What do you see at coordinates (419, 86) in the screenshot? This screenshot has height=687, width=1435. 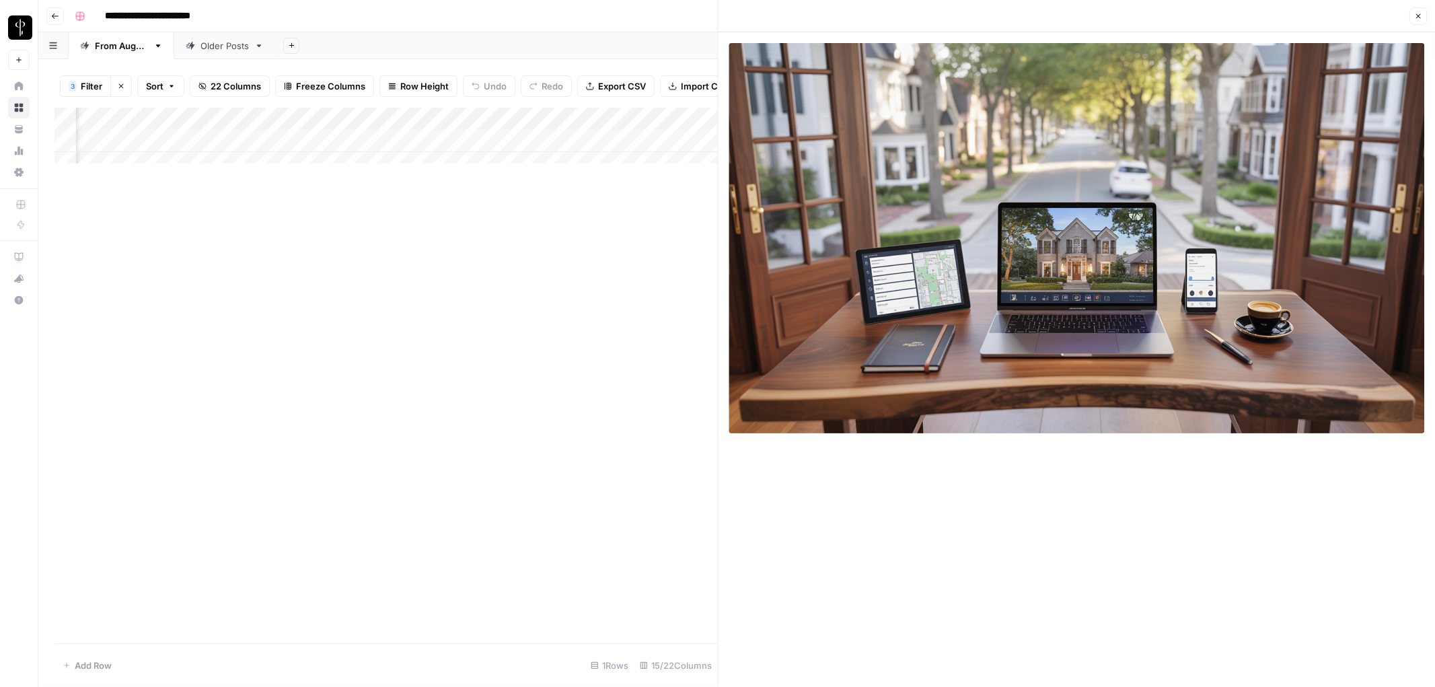 I see `button: Row Height` at bounding box center [419, 86].